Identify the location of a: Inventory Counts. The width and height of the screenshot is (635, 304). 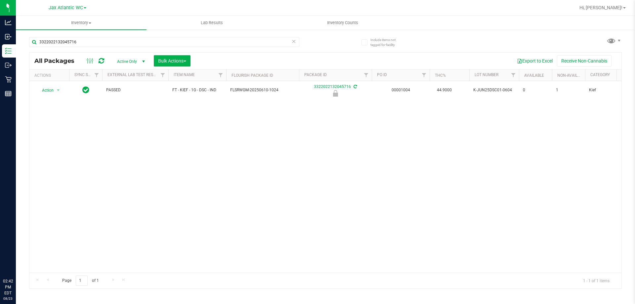
(342, 23).